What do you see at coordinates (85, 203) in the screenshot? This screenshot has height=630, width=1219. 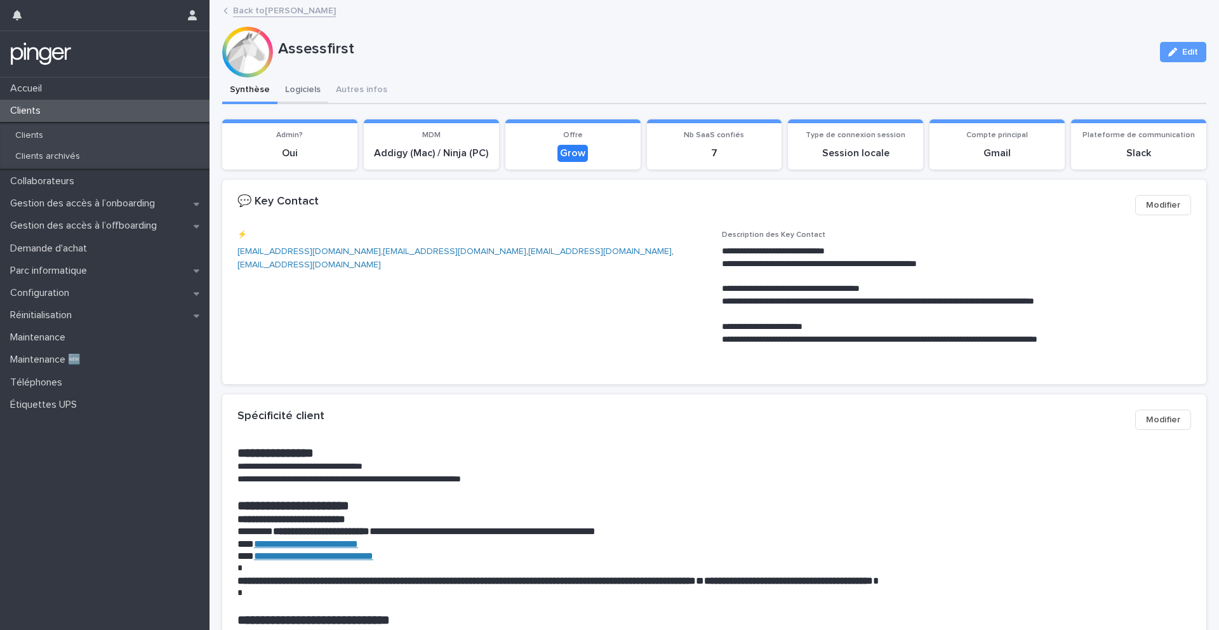 I see `p: Gestion des accès à l’onboarding` at bounding box center [85, 203].